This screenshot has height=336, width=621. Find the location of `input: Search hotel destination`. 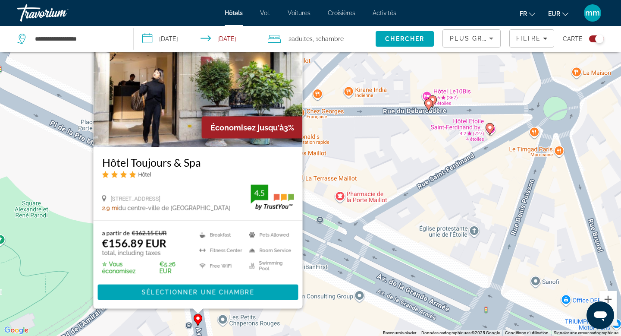

input: Search hotel destination is located at coordinates (77, 39).